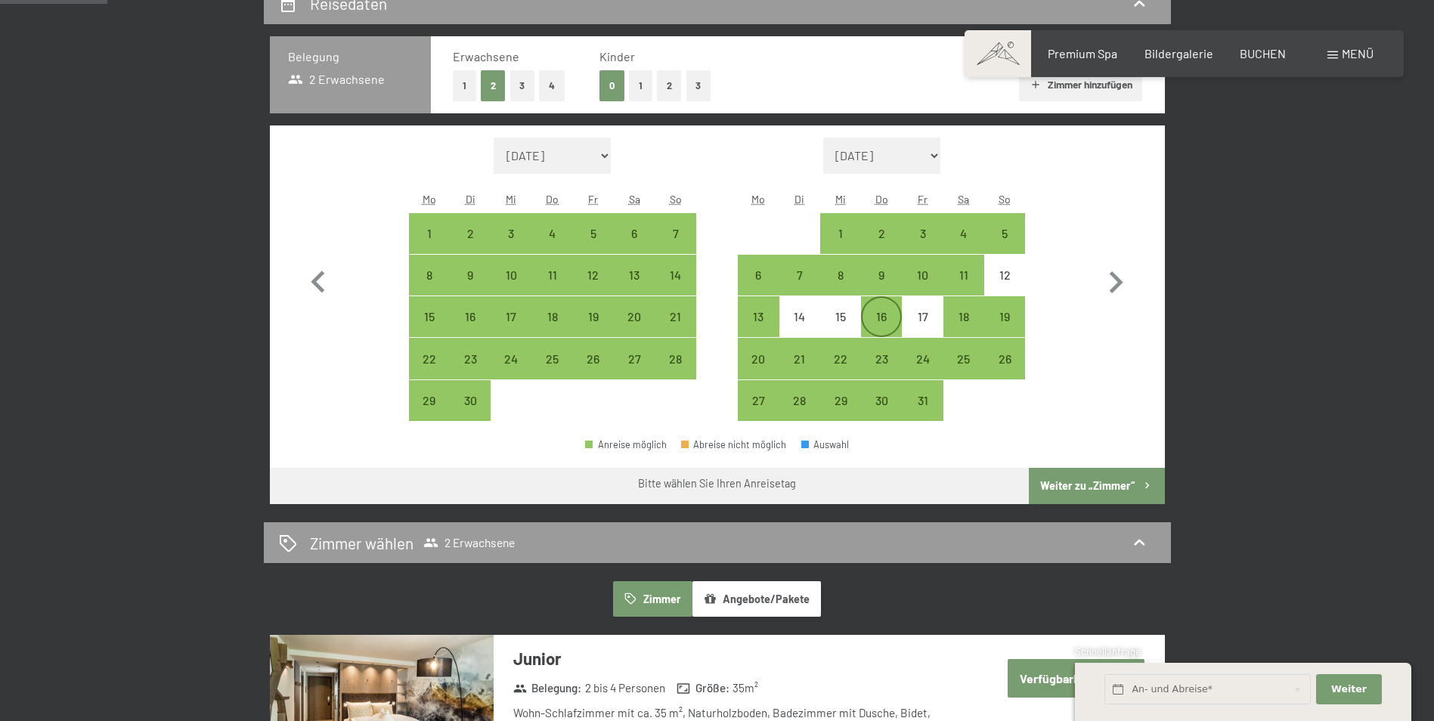 The image size is (1434, 721). What do you see at coordinates (318, 280) in the screenshot?
I see `button: Vorheriger Monat` at bounding box center [318, 280].